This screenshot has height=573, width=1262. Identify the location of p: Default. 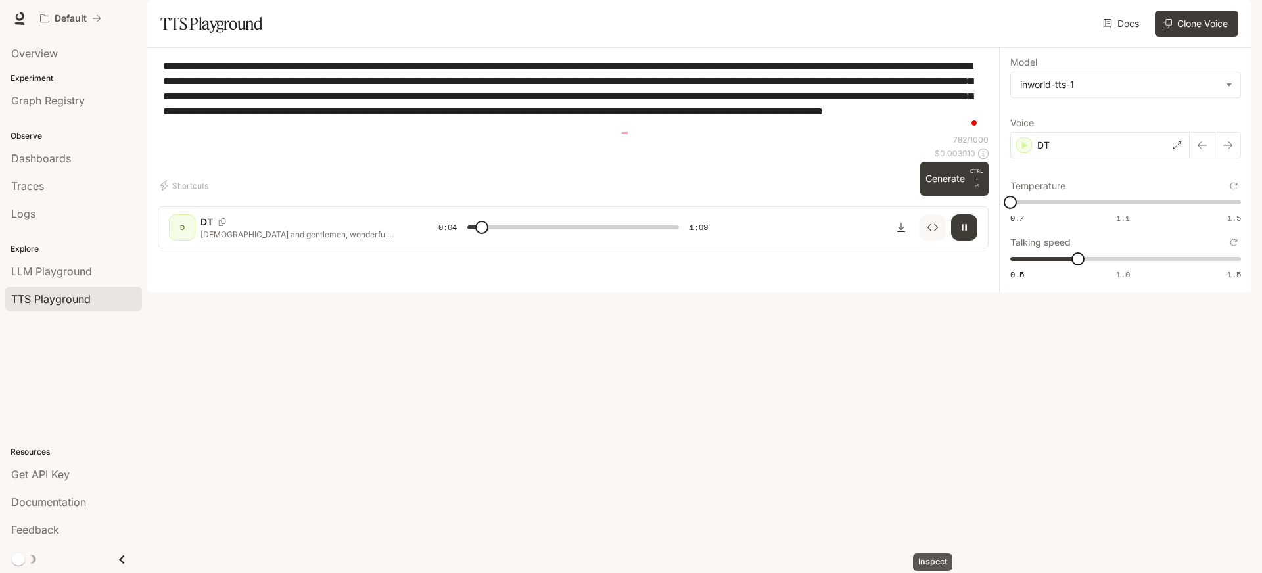
(70, 18).